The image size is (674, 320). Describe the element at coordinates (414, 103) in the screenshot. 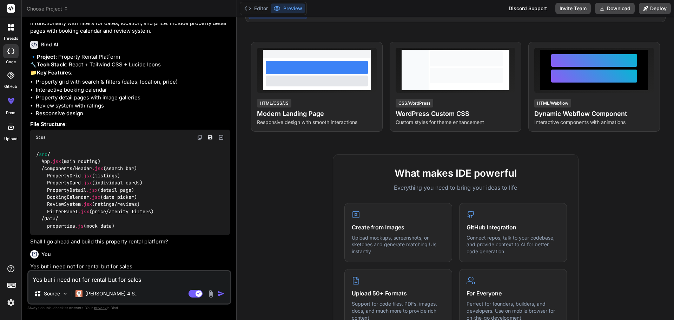

I see `div: CSS/WordPress` at that location.